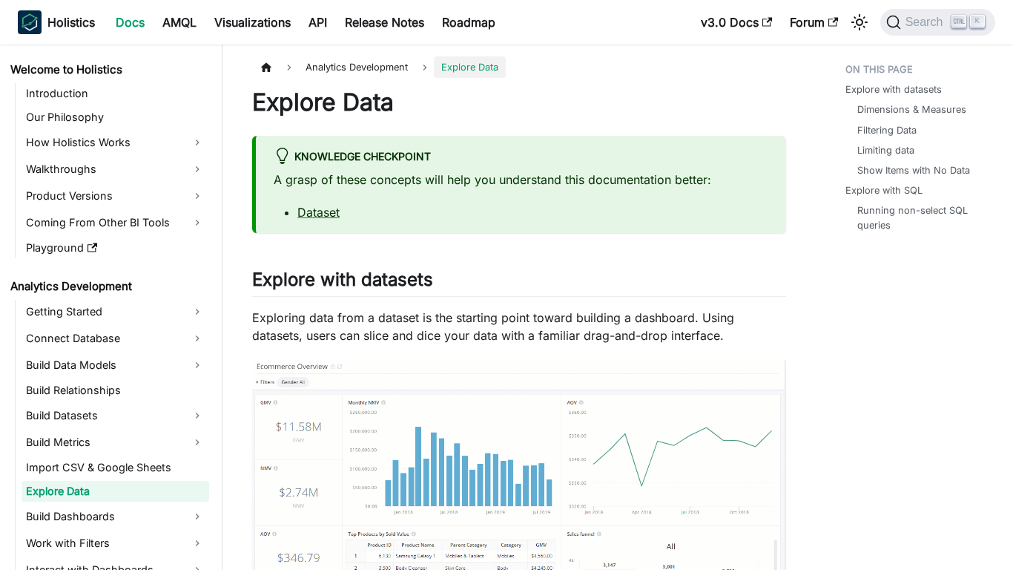  I want to click on a: How Holistics Works, so click(115, 142).